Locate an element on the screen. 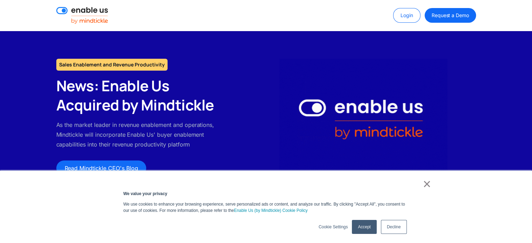 This screenshot has height=243, width=532. strong: We value your privacy is located at coordinates (145, 194).